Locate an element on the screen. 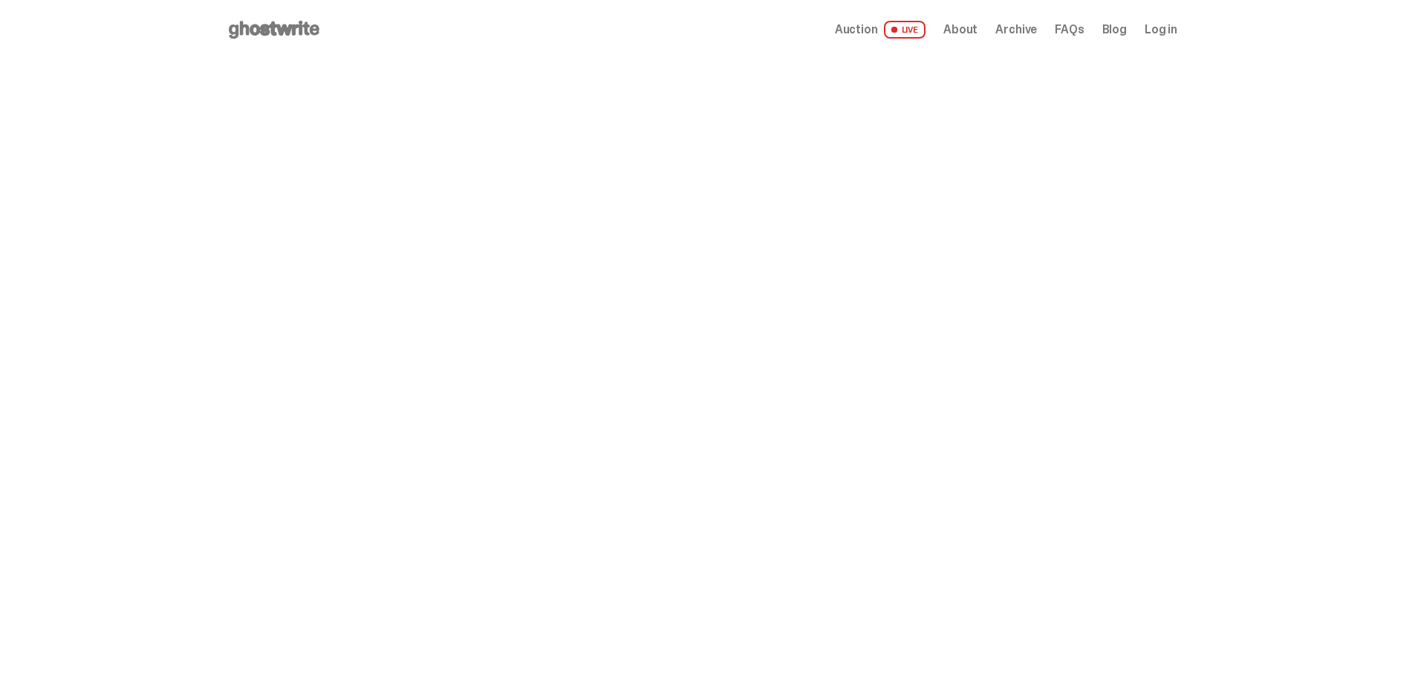 The image size is (1415, 676). a: Log in is located at coordinates (1161, 30).